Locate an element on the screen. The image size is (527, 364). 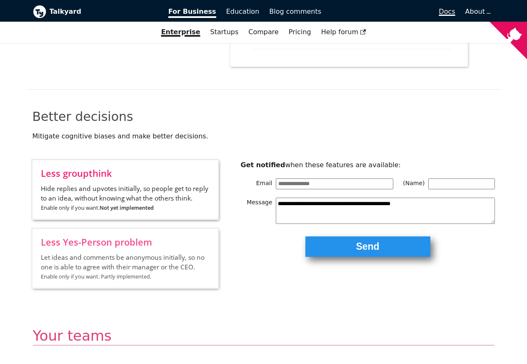
h2: Better decisions is located at coordinates (264, 117).